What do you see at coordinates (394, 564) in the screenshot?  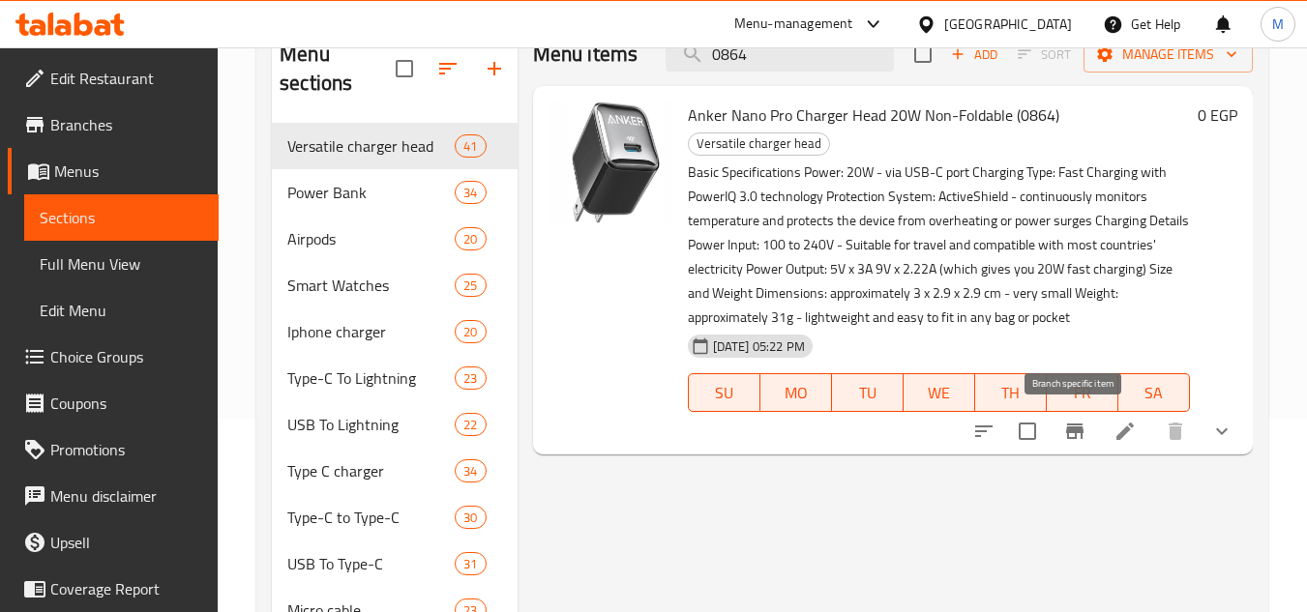 I see `div: USB To Type-C31` at bounding box center [394, 564].